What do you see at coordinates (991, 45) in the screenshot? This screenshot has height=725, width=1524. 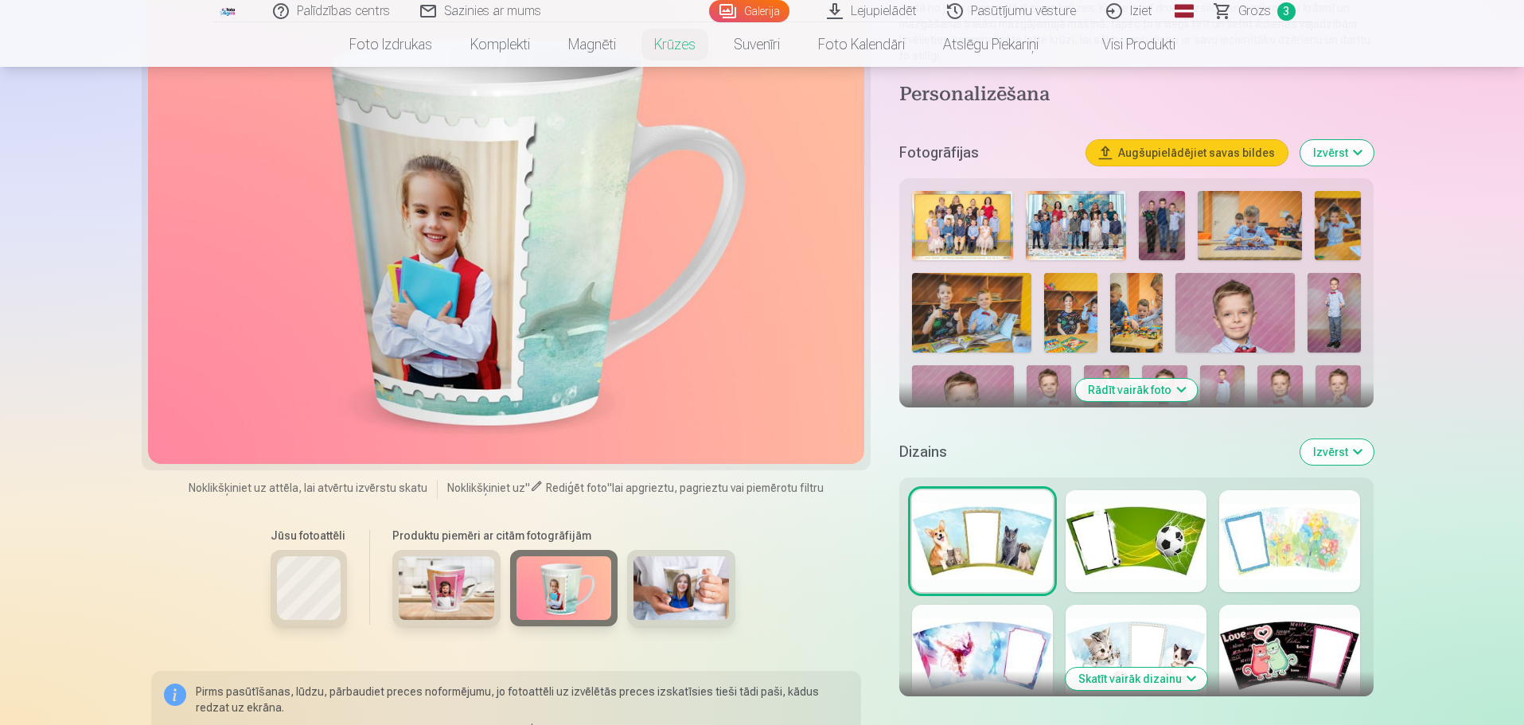 I see `a: Atslēgu piekariņi` at bounding box center [991, 45].